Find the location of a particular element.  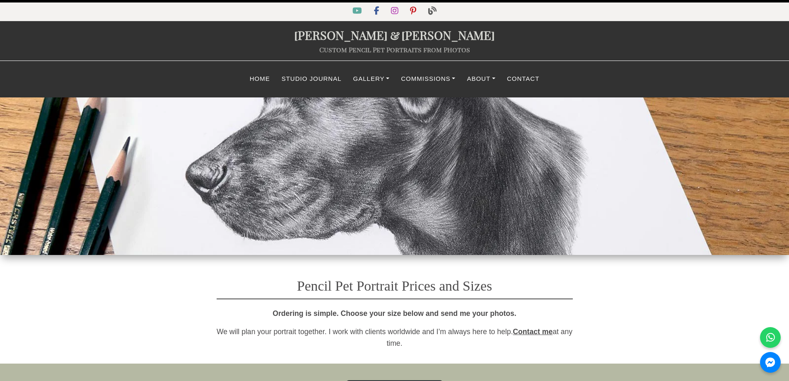

a: Commissions is located at coordinates (428, 79).